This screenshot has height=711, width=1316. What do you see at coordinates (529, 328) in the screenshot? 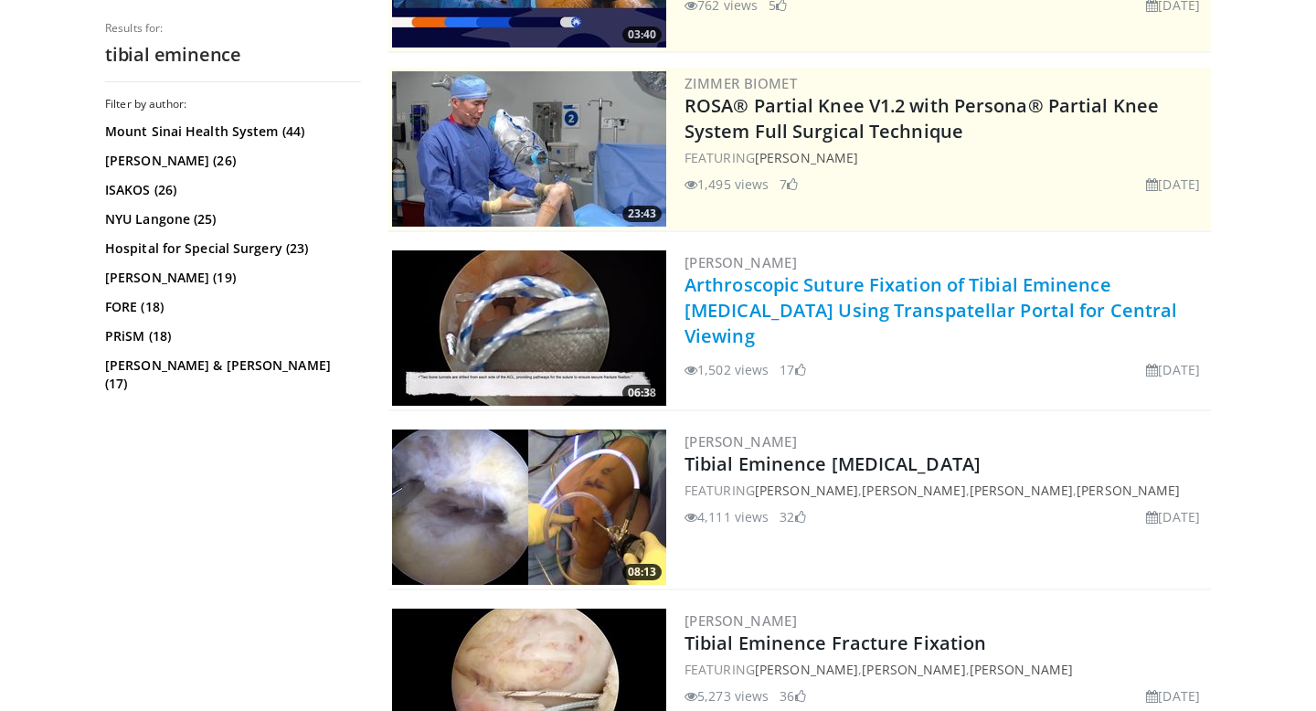
I see `a: 06:38` at bounding box center [529, 328].